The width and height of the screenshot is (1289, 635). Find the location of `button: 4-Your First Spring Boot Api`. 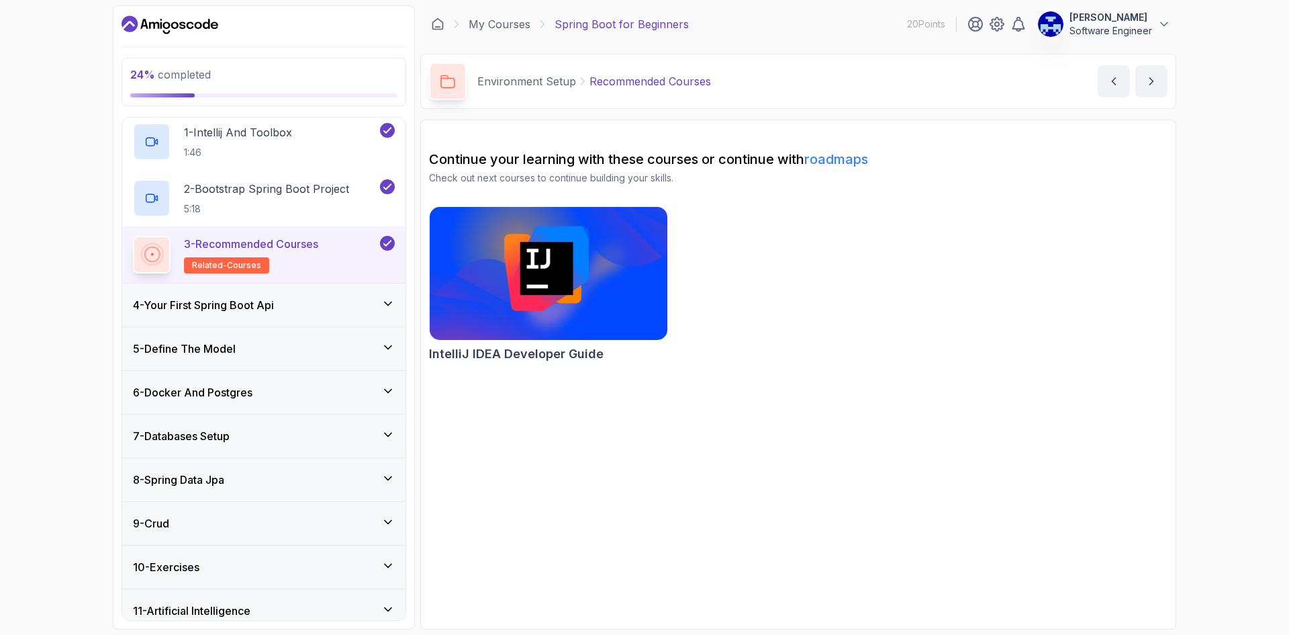

button: 4-Your First Spring Boot Api is located at coordinates (264, 305).